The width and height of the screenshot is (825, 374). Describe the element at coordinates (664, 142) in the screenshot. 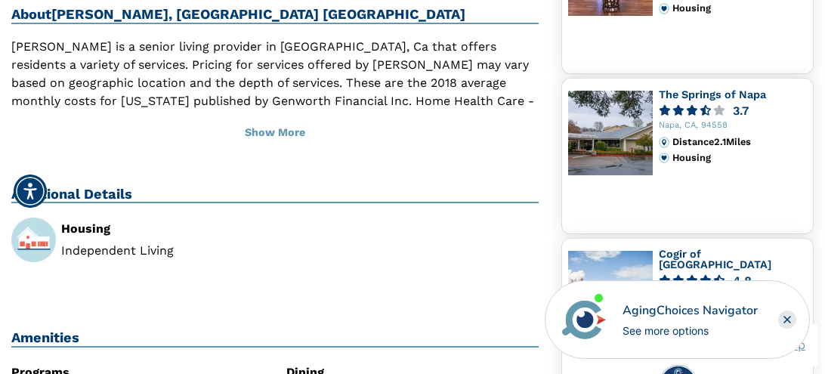

I see `img: distance.svg` at that location.